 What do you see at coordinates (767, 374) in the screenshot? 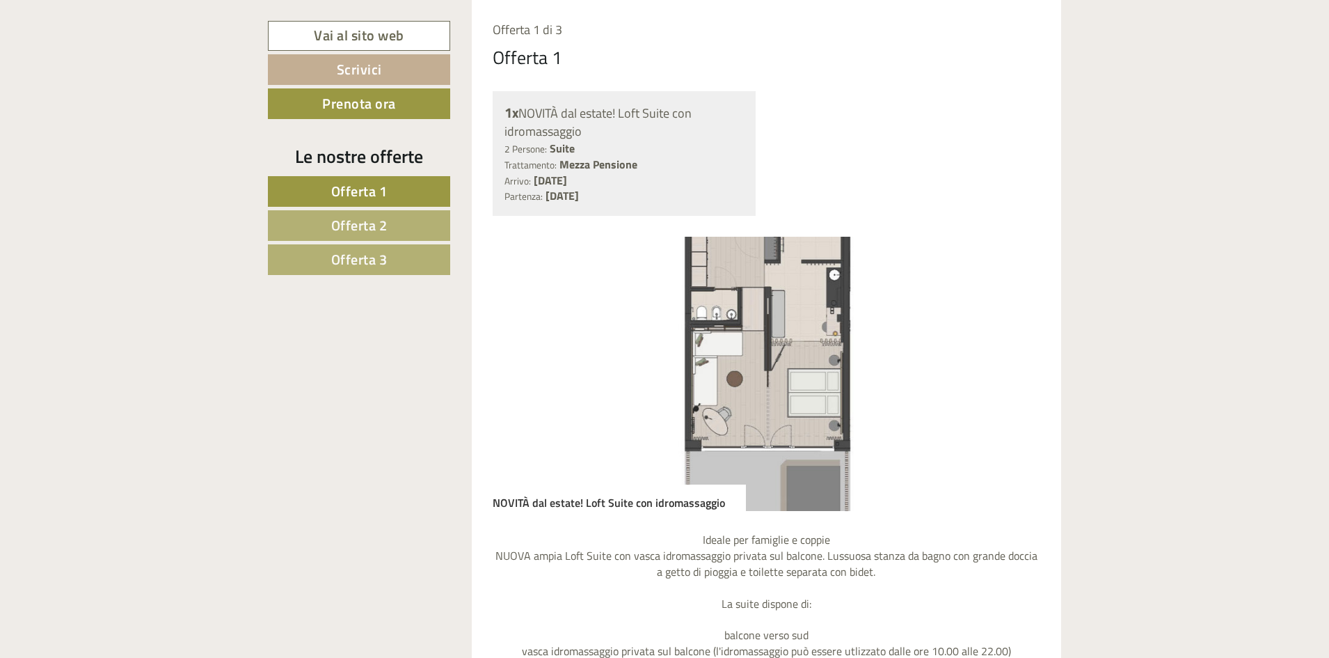
I see `img: image` at bounding box center [767, 374].